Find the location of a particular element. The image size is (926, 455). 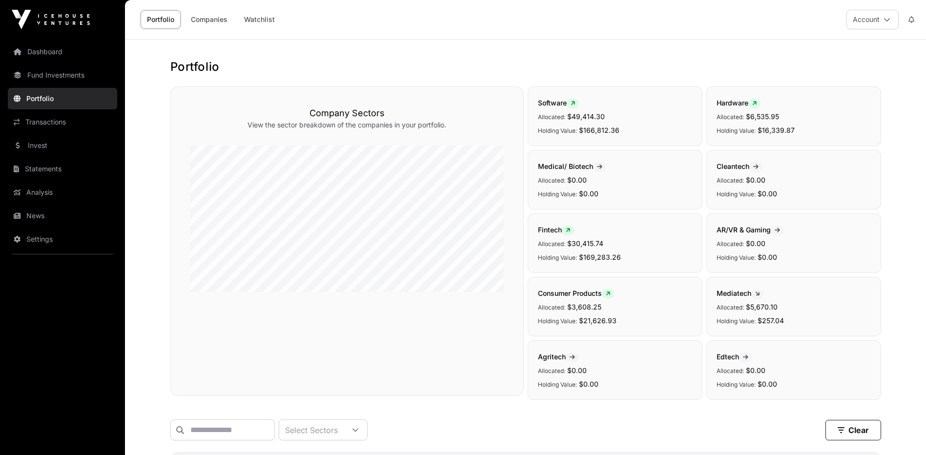

span: $6,535.95 is located at coordinates (763, 116).